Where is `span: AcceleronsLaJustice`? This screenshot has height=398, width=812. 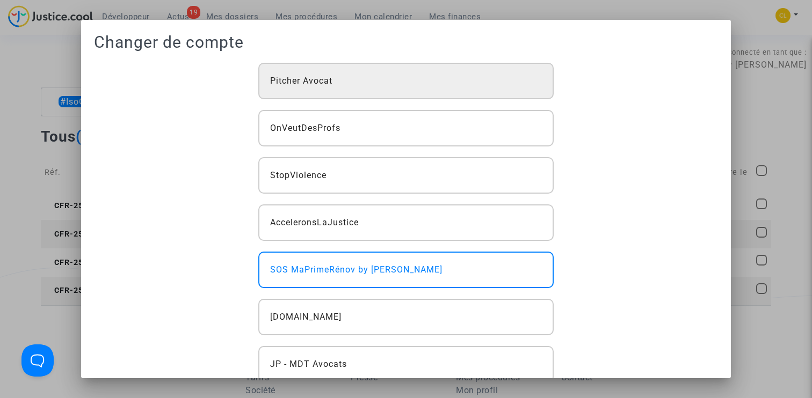
span: AcceleronsLaJustice is located at coordinates (314, 223).